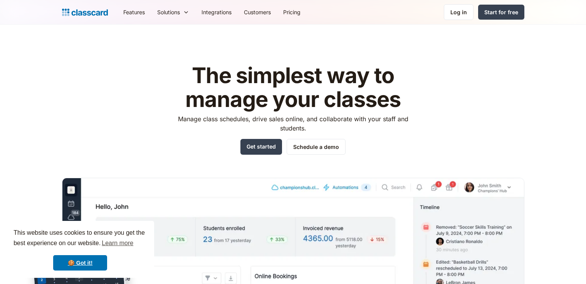 The image size is (586, 284). I want to click on a: Customers, so click(257, 12).